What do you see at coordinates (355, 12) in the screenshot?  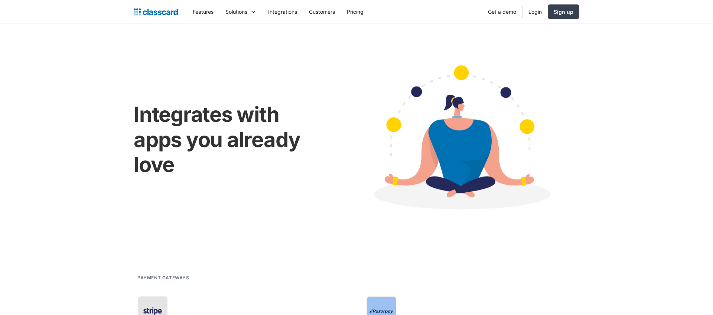 I see `a: Pricing` at bounding box center [355, 12].